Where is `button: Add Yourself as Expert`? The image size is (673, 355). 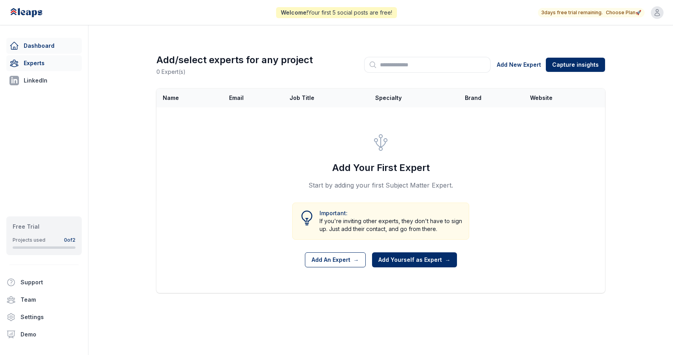
button: Add Yourself as Expert is located at coordinates (415, 260).